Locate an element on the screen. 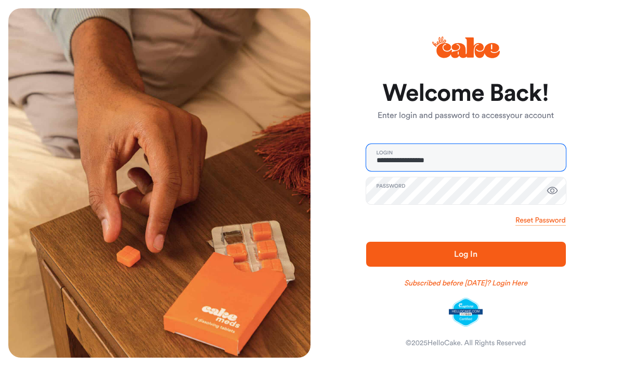  h1: Welcome Back! is located at coordinates (466, 94).